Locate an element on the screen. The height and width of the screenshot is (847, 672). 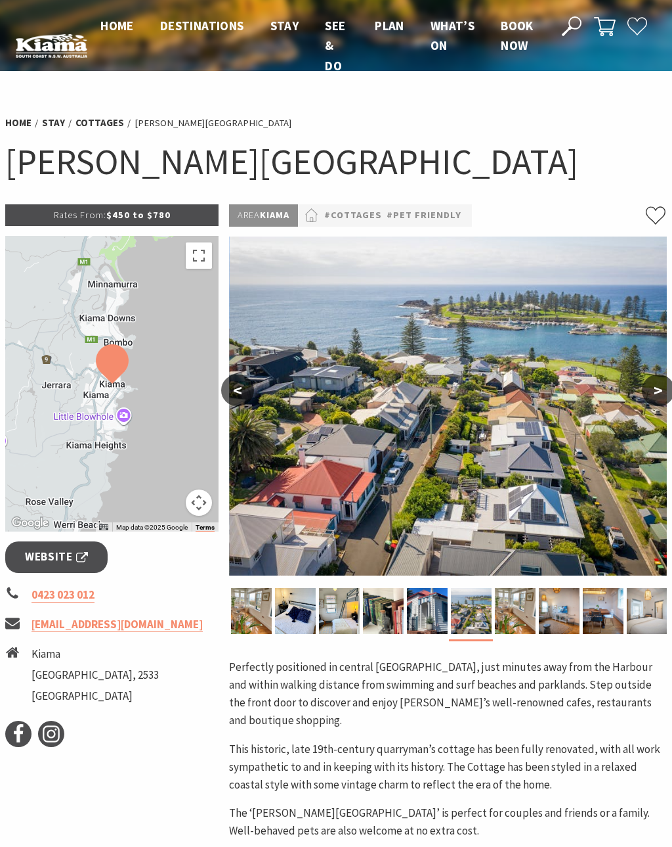
span: See & Do is located at coordinates (335, 45).